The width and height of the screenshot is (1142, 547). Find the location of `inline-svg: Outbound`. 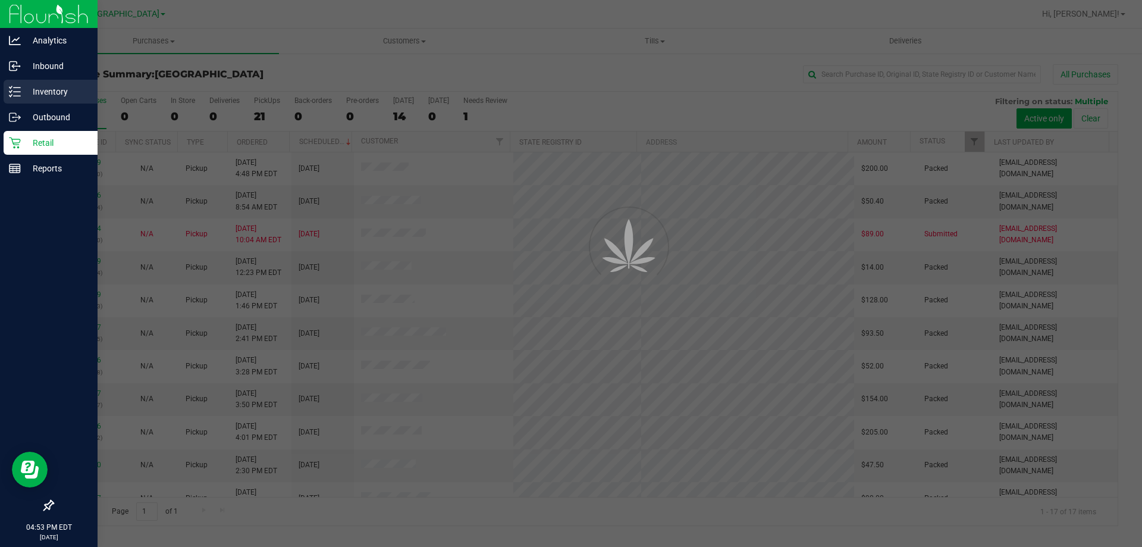

inline-svg: Outbound is located at coordinates (15, 117).